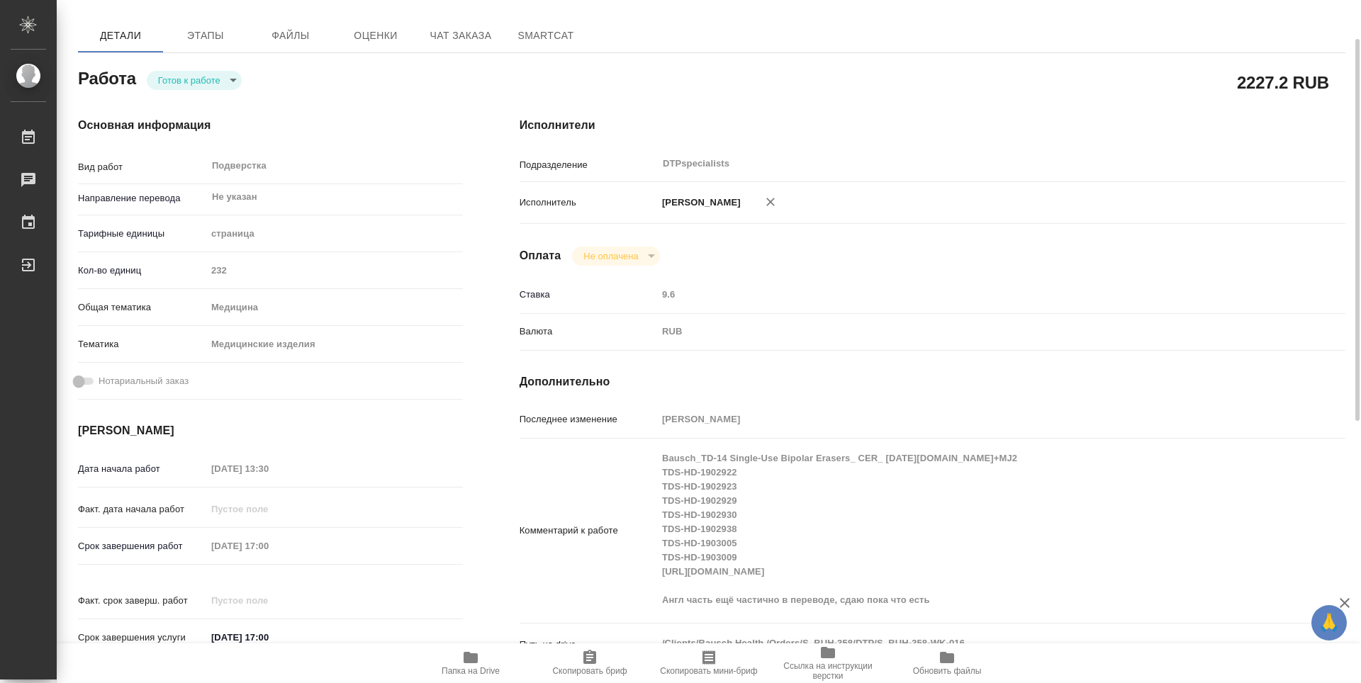 This screenshot has width=1361, height=683. Describe the element at coordinates (270, 125) in the screenshot. I see `h4: Основная информация` at that location.